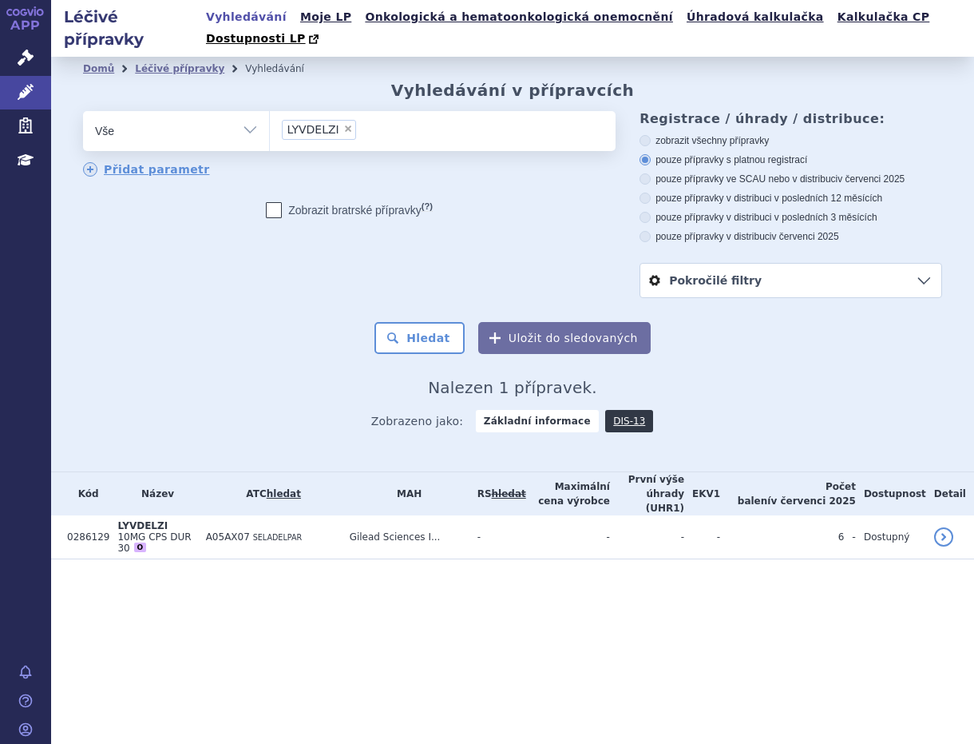 The width and height of the screenshot is (974, 744). What do you see at coordinates (513, 387) in the screenshot?
I see `span: Nalezen 1 přípravek.` at bounding box center [513, 387].